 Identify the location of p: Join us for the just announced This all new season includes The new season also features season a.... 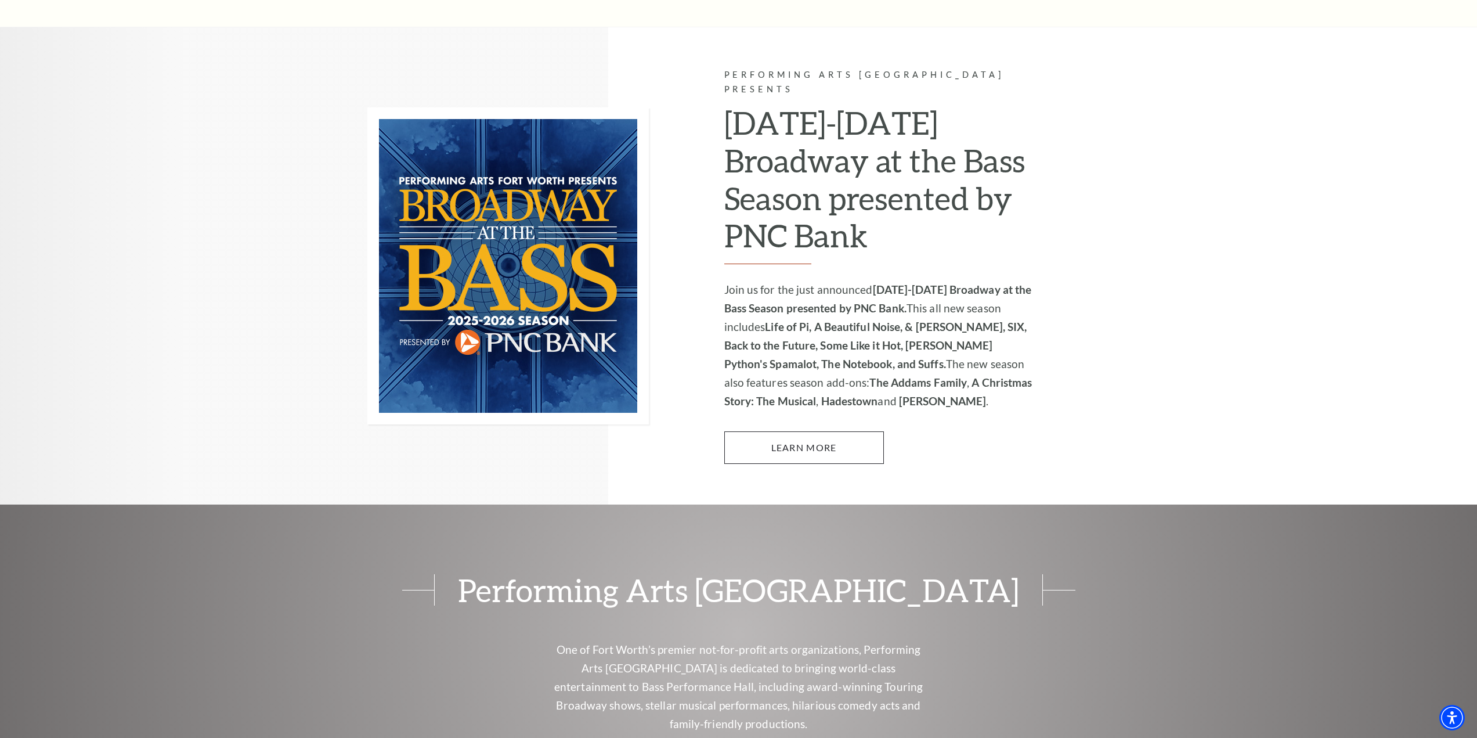
(879, 345).